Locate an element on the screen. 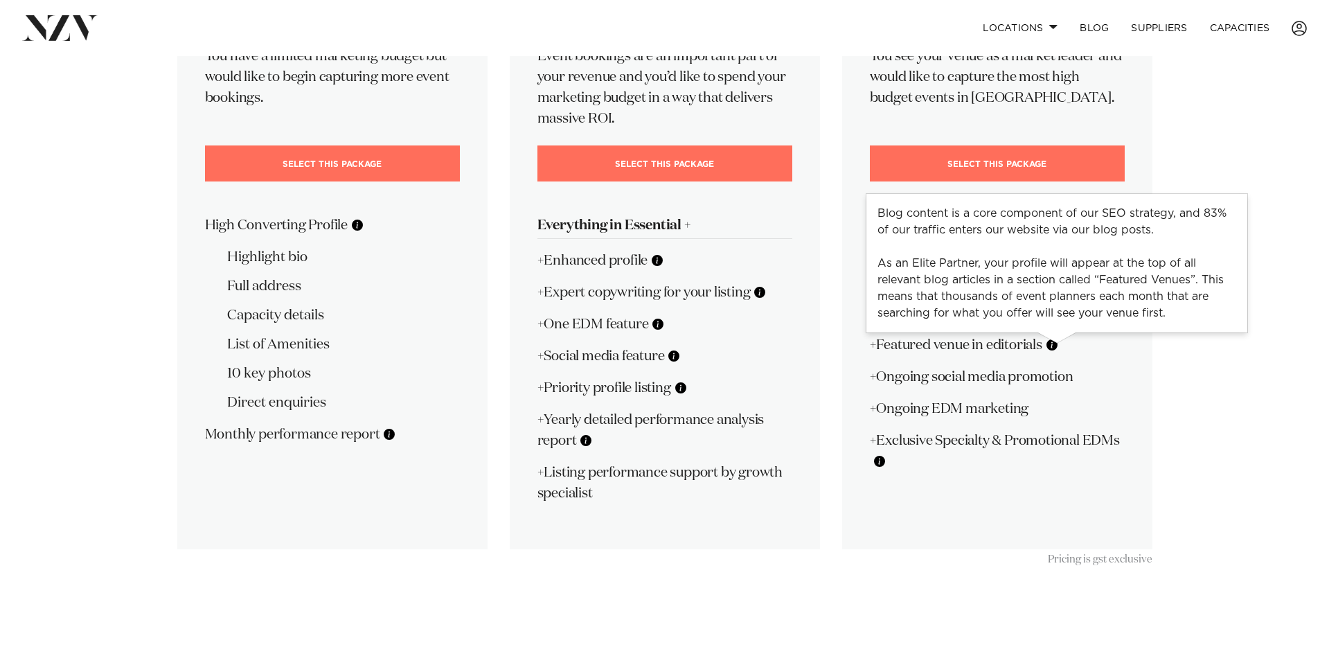  p: +Ongoing EDM marketing is located at coordinates (997, 409).